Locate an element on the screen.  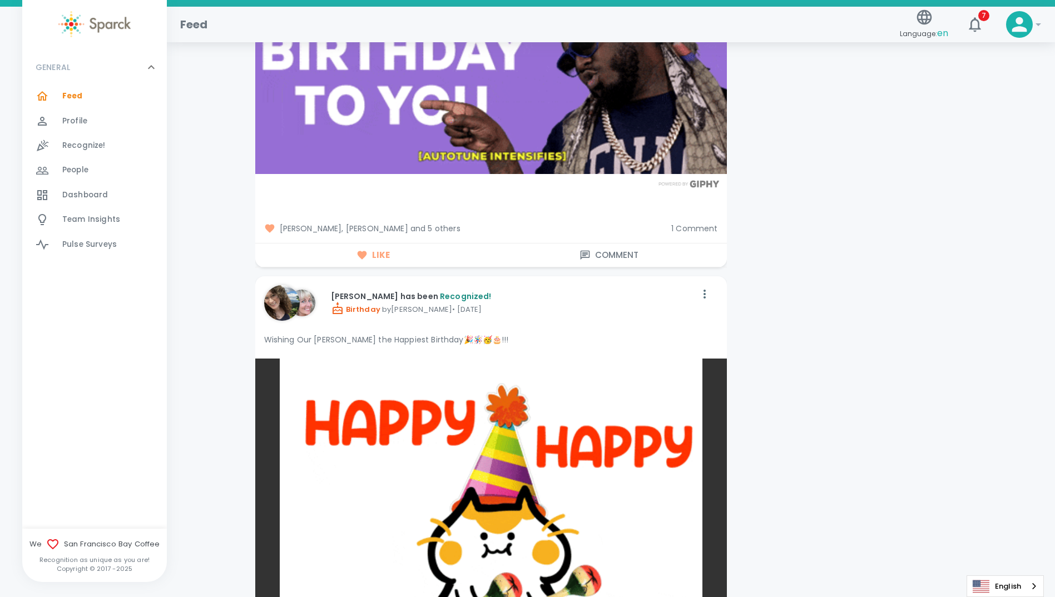
a: English is located at coordinates (1005, 586).